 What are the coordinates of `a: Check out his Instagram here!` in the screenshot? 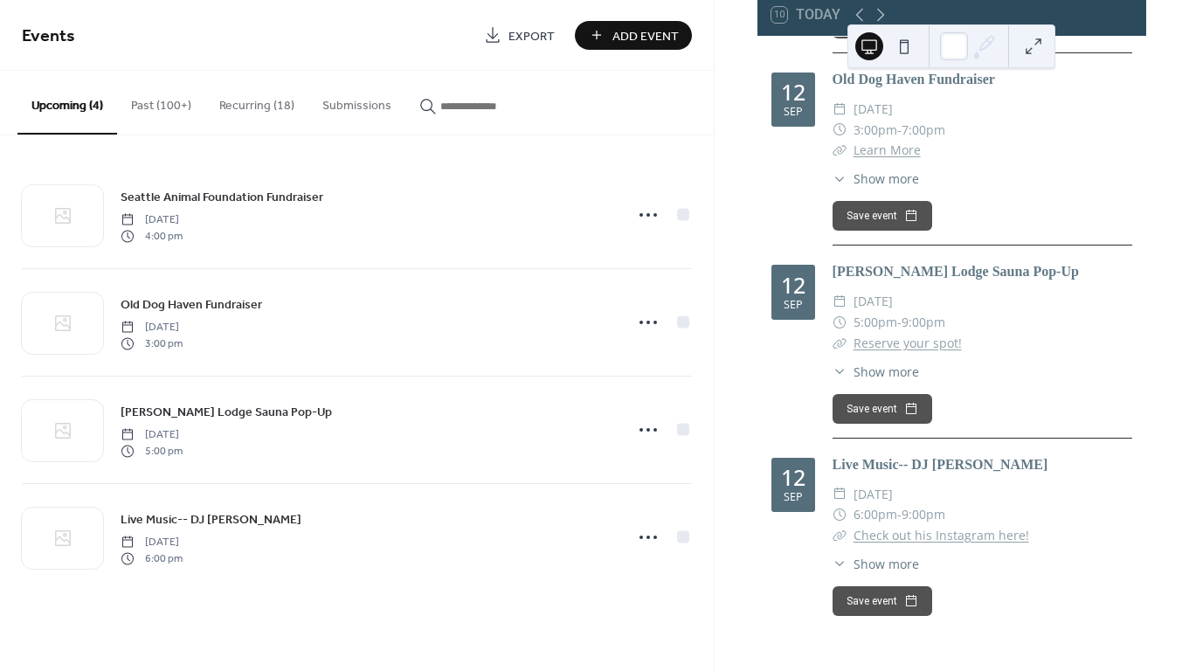 It's located at (941, 535).